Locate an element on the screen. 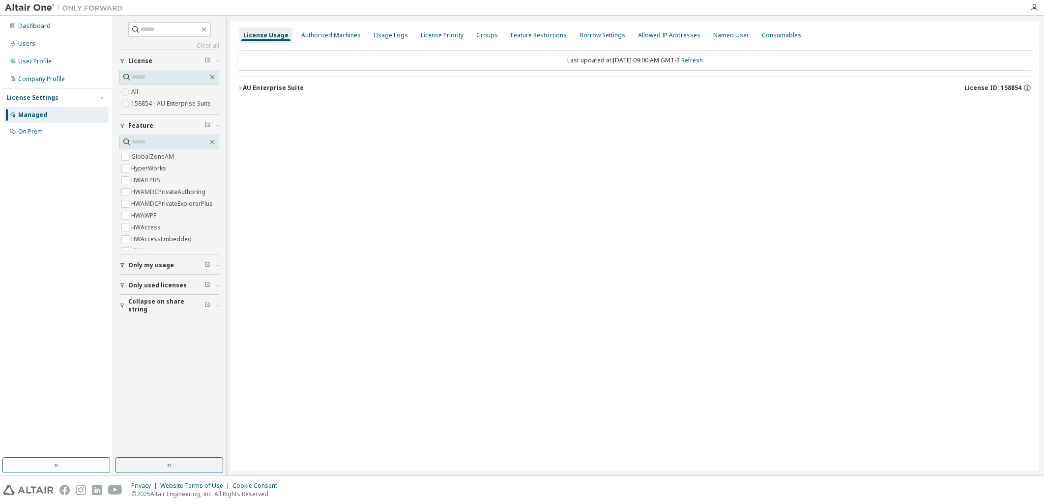 This screenshot has height=504, width=1044. a: Refresh is located at coordinates (692, 60).